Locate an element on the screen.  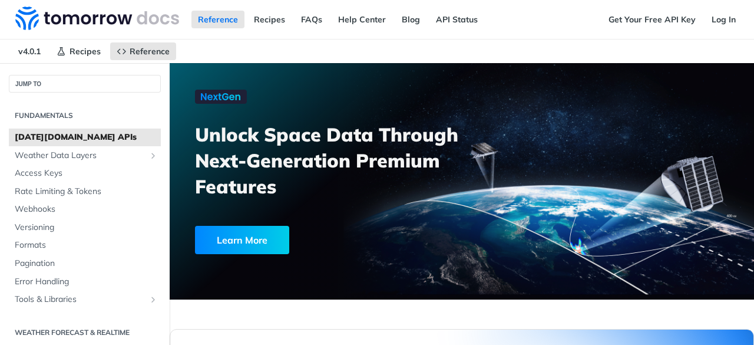
span: Versioning is located at coordinates (86, 227).